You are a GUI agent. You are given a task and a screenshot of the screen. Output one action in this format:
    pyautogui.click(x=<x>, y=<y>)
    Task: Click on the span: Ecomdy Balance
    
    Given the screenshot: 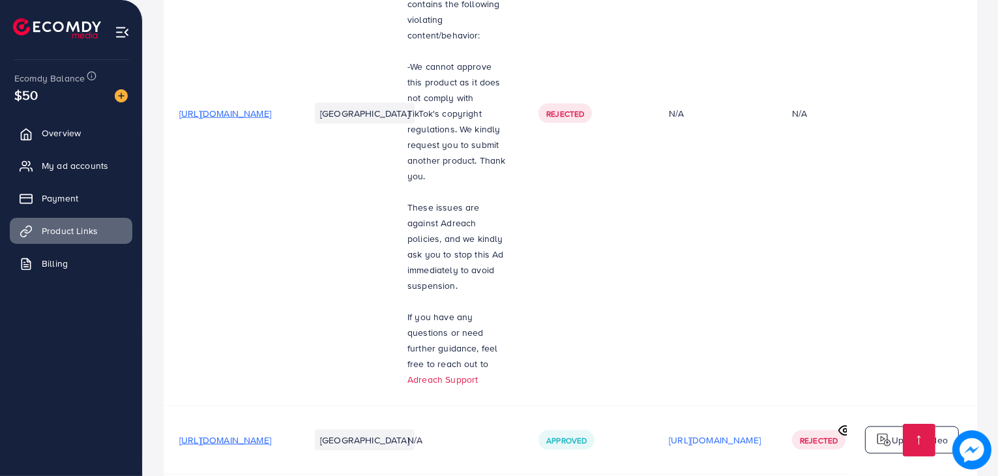 What is the action you would take?
    pyautogui.click(x=50, y=78)
    